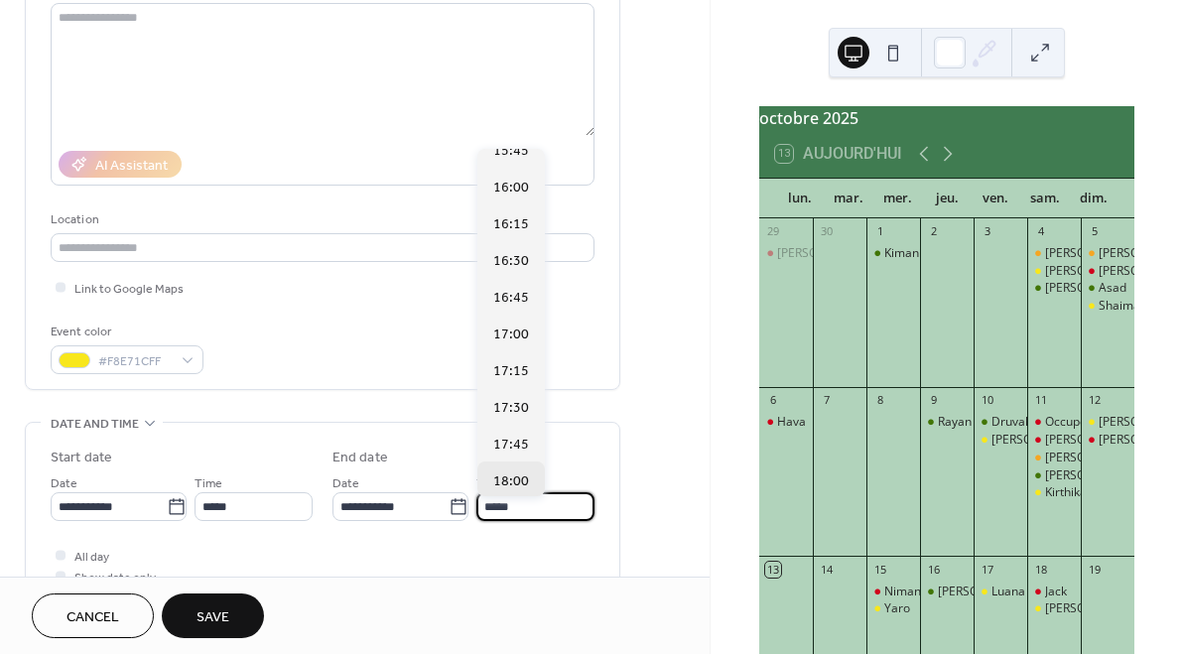 Image resolution: width=1183 pixels, height=654 pixels. Describe the element at coordinates (94, 424) in the screenshot. I see `span: Date and time` at that location.